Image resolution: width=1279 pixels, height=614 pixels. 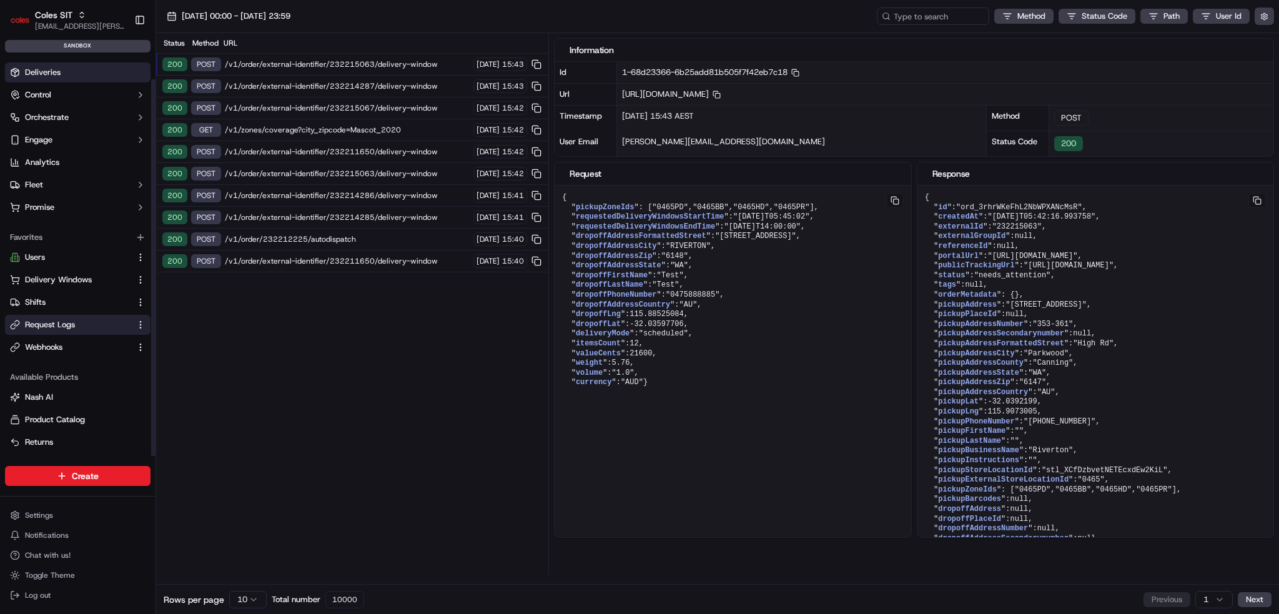 What do you see at coordinates (733, 174) in the screenshot?
I see `div: Request` at bounding box center [733, 174].